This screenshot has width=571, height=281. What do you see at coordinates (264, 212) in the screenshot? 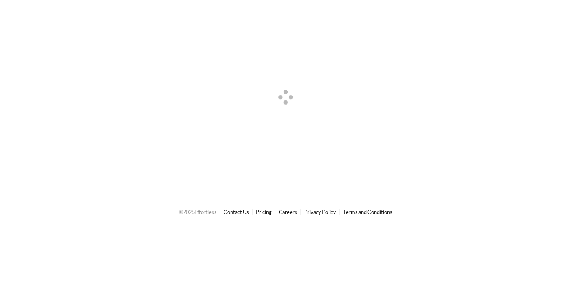
I see `a: Pricing` at bounding box center [264, 212].